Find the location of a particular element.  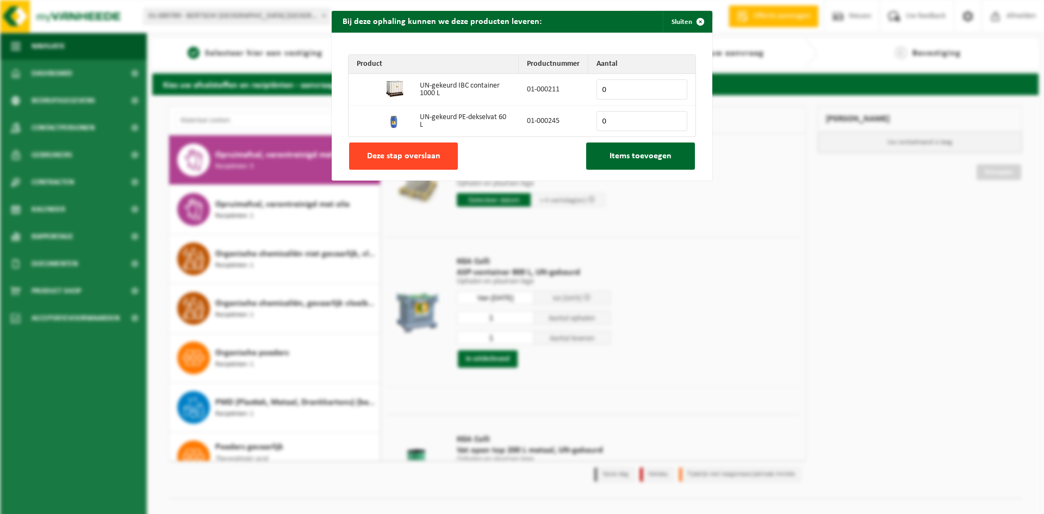

td: 01-000211 is located at coordinates (553, 90).